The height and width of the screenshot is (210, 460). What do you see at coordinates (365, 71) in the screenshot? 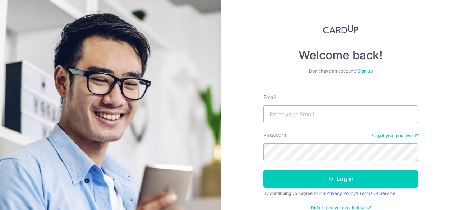
I see `a: Sign up` at bounding box center [365, 71].